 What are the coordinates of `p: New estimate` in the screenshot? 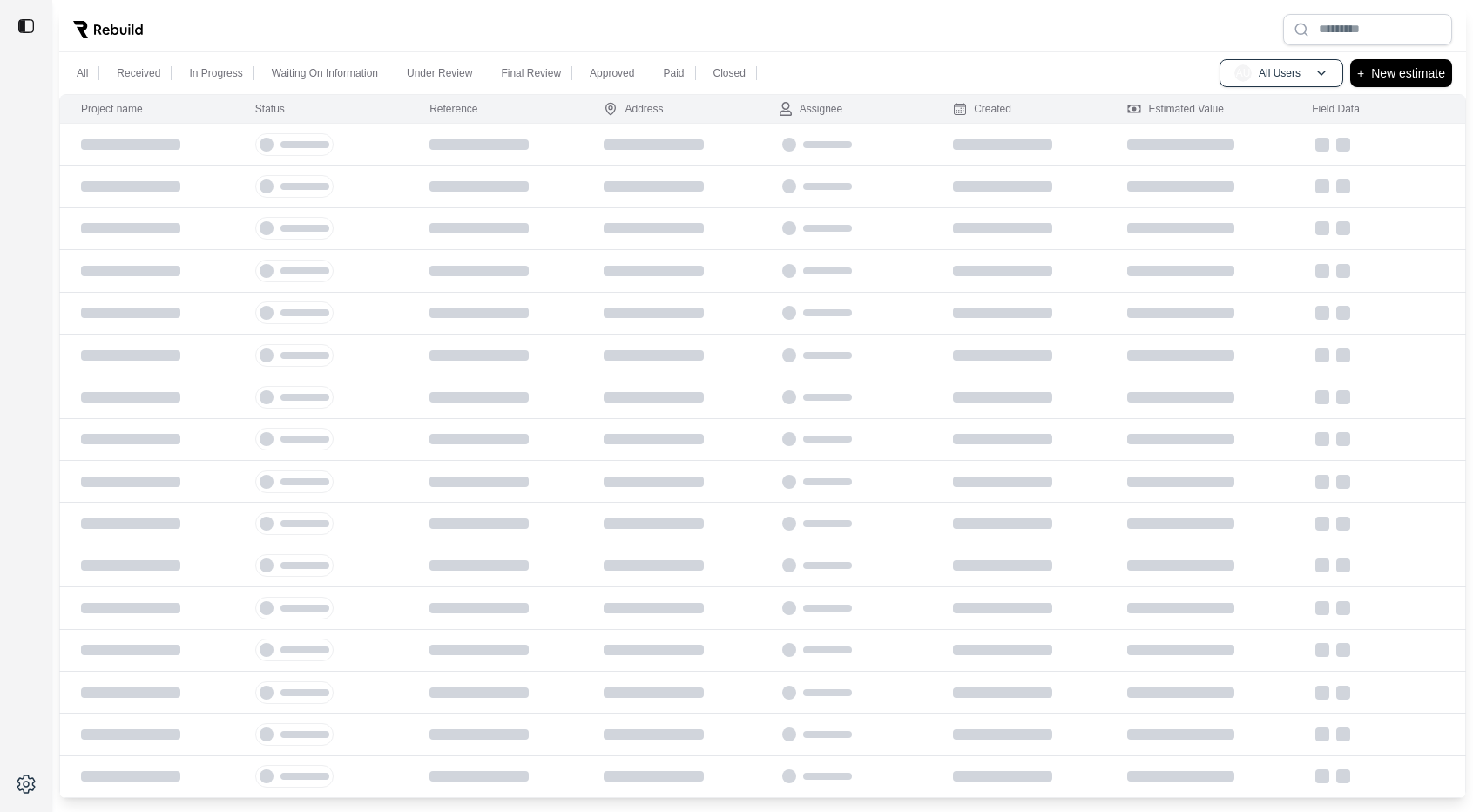 It's located at (1408, 73).